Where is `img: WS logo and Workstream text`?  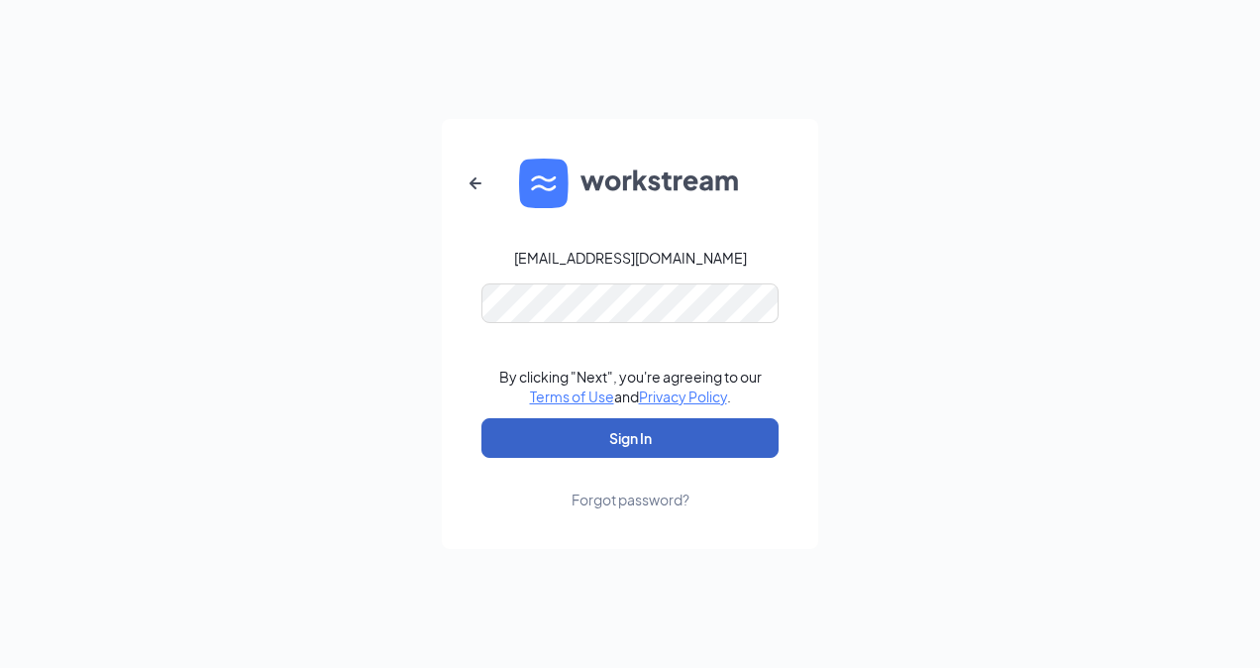 img: WS logo and Workstream text is located at coordinates (630, 183).